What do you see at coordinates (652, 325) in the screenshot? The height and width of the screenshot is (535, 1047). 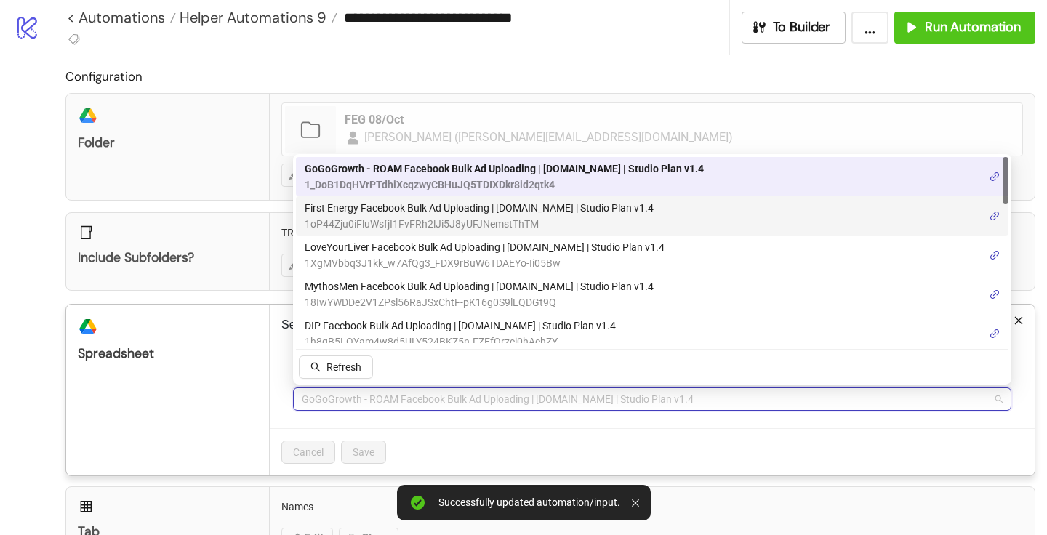 I see `p: Select the spreadsheet to which you would like to export the files' names and links.` at bounding box center [652, 325].